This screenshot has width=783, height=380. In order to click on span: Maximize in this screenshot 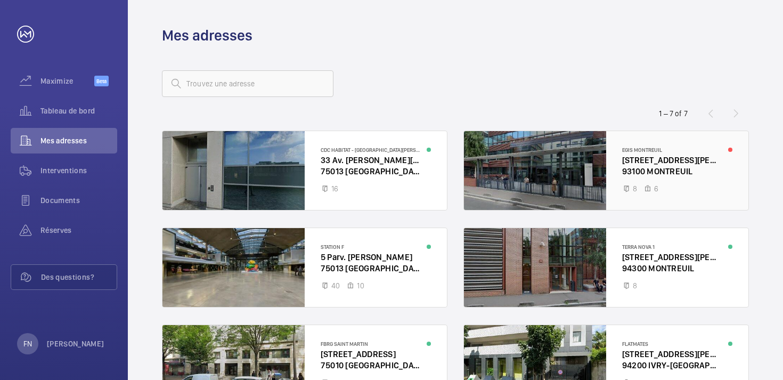, I will do `click(67, 81)`.